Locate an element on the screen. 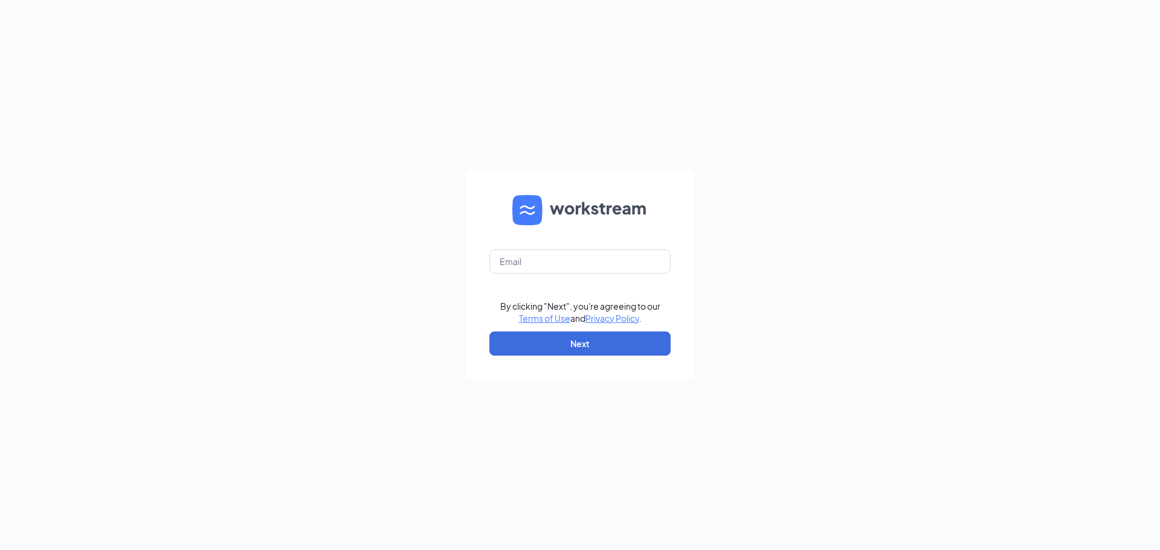 Image resolution: width=1160 pixels, height=550 pixels. input: Email is located at coordinates (580, 262).